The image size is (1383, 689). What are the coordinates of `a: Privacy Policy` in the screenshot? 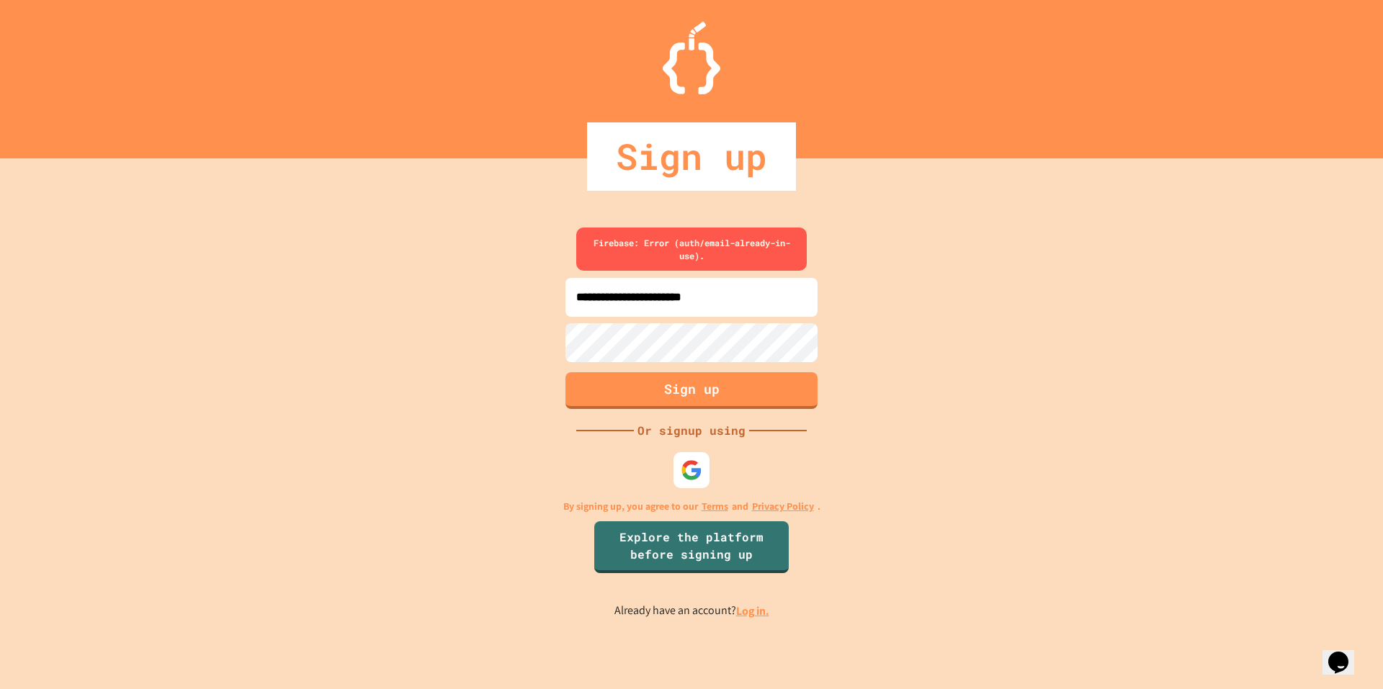 It's located at (783, 506).